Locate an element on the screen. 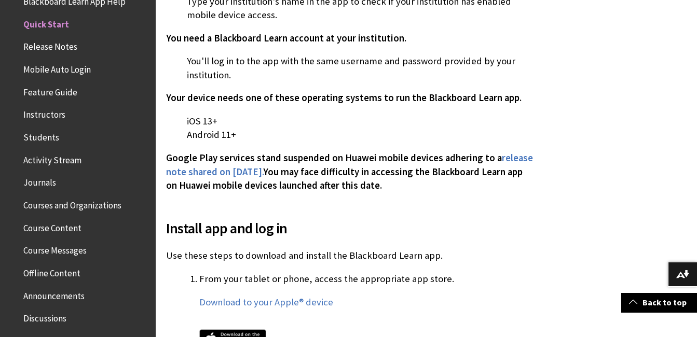  span: Course Messages is located at coordinates (55, 249).